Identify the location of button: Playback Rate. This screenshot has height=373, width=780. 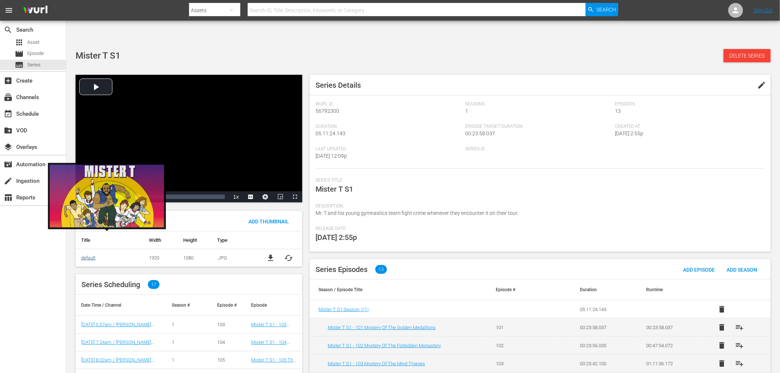
(236, 197).